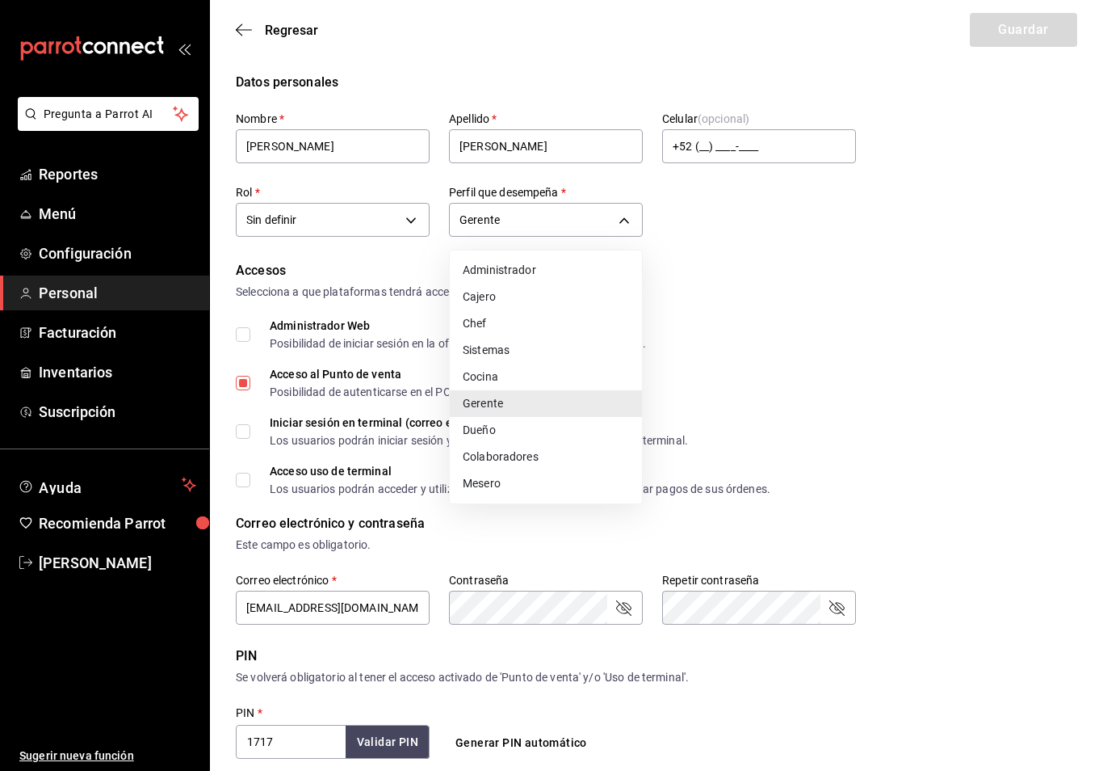 Image resolution: width=1103 pixels, height=771 pixels. What do you see at coordinates (546, 350) in the screenshot?
I see `li: Sistemas` at bounding box center [546, 350].